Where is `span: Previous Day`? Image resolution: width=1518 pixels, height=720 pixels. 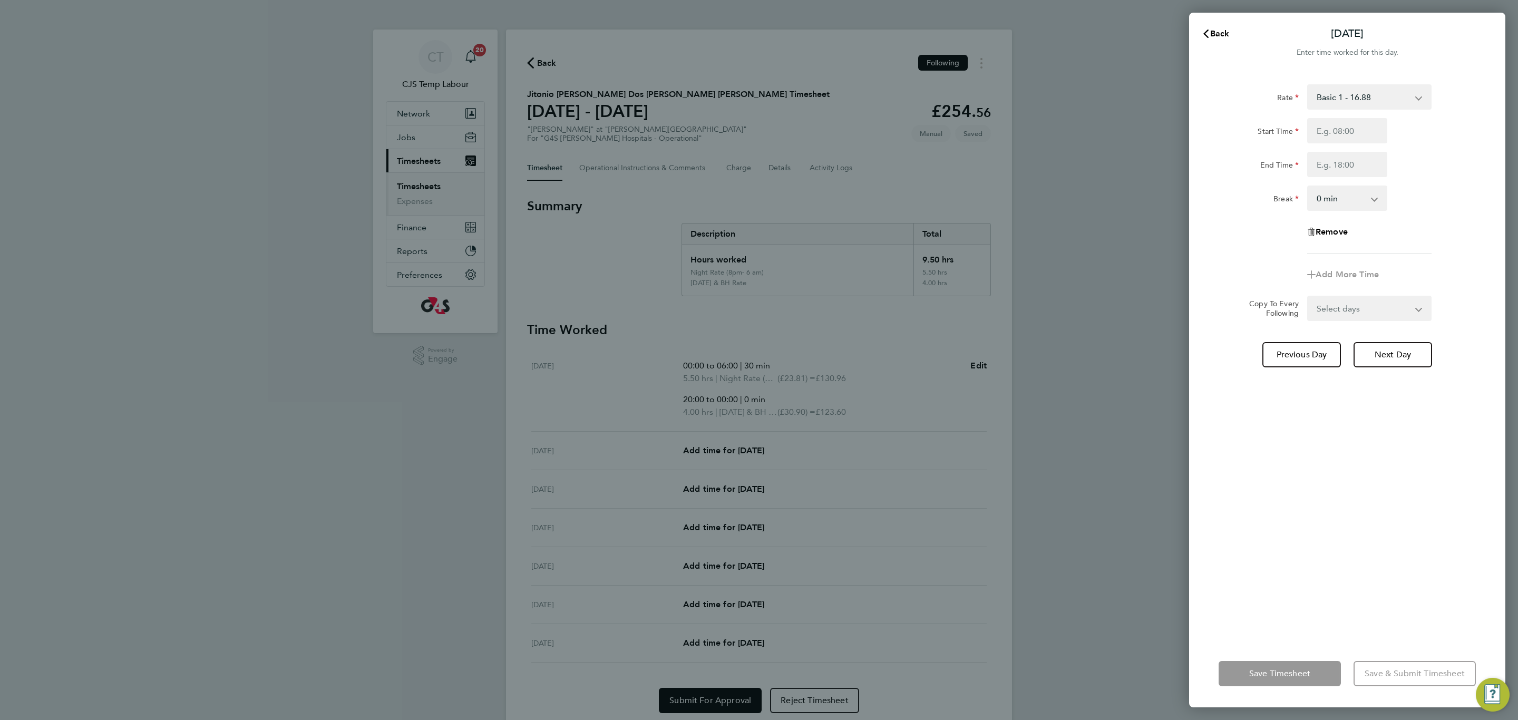
span: Previous Day is located at coordinates (1302, 355).